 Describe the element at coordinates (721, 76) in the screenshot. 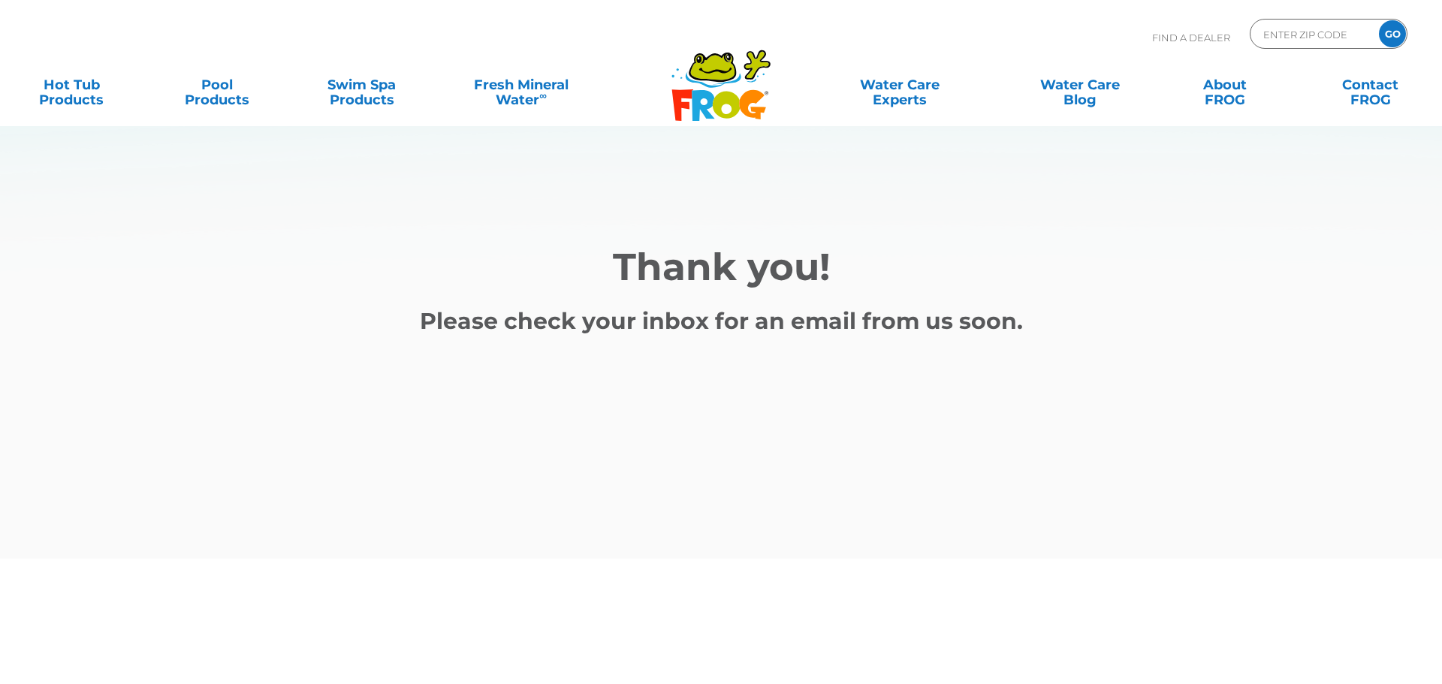

I see `img: Frog Products Logo` at that location.